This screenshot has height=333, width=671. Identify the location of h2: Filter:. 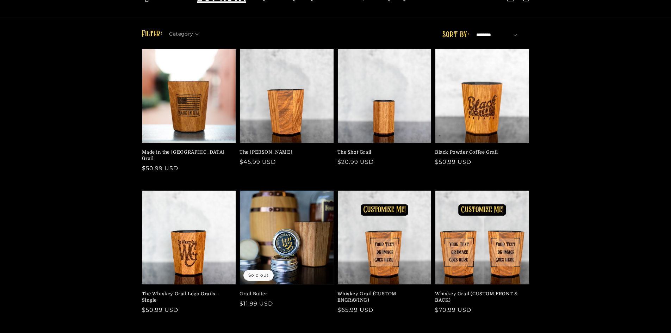
(152, 34).